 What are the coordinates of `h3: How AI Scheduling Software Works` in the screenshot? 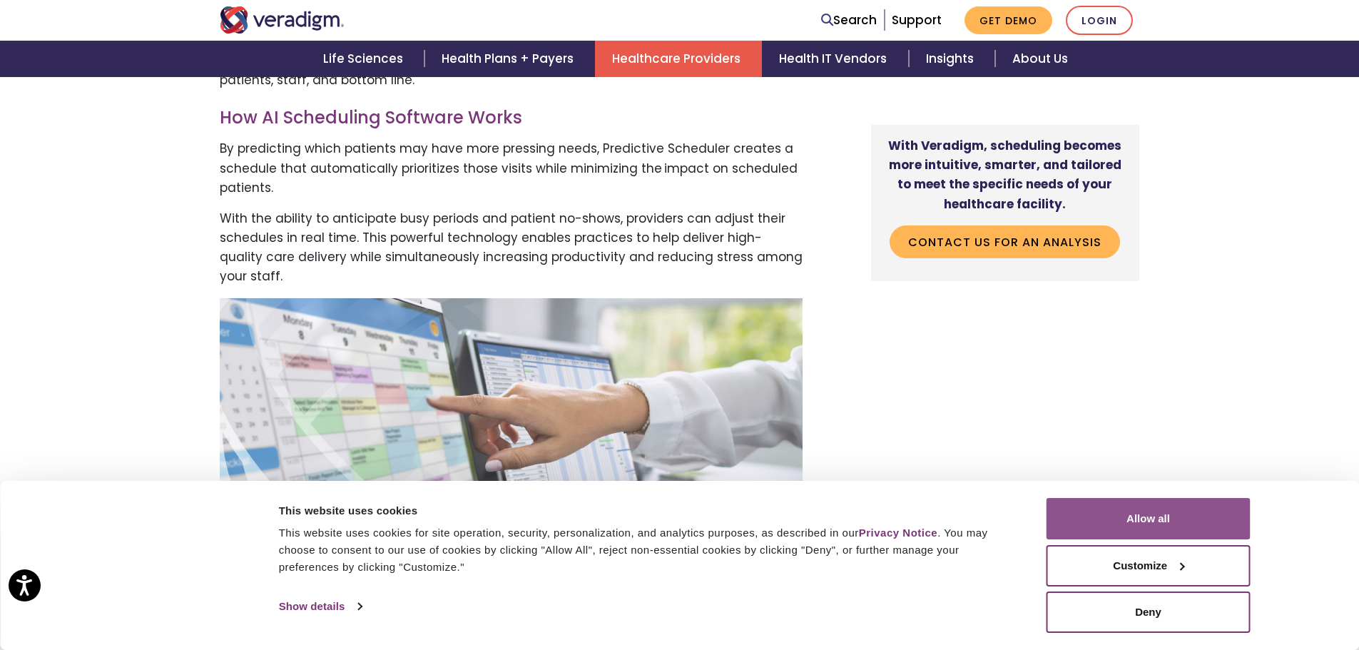 It's located at (511, 118).